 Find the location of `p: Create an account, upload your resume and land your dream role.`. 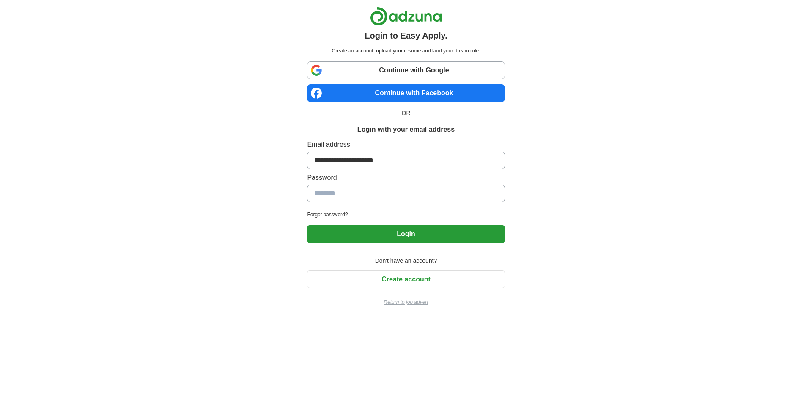

p: Create an account, upload your resume and land your dream role. is located at coordinates (406, 51).